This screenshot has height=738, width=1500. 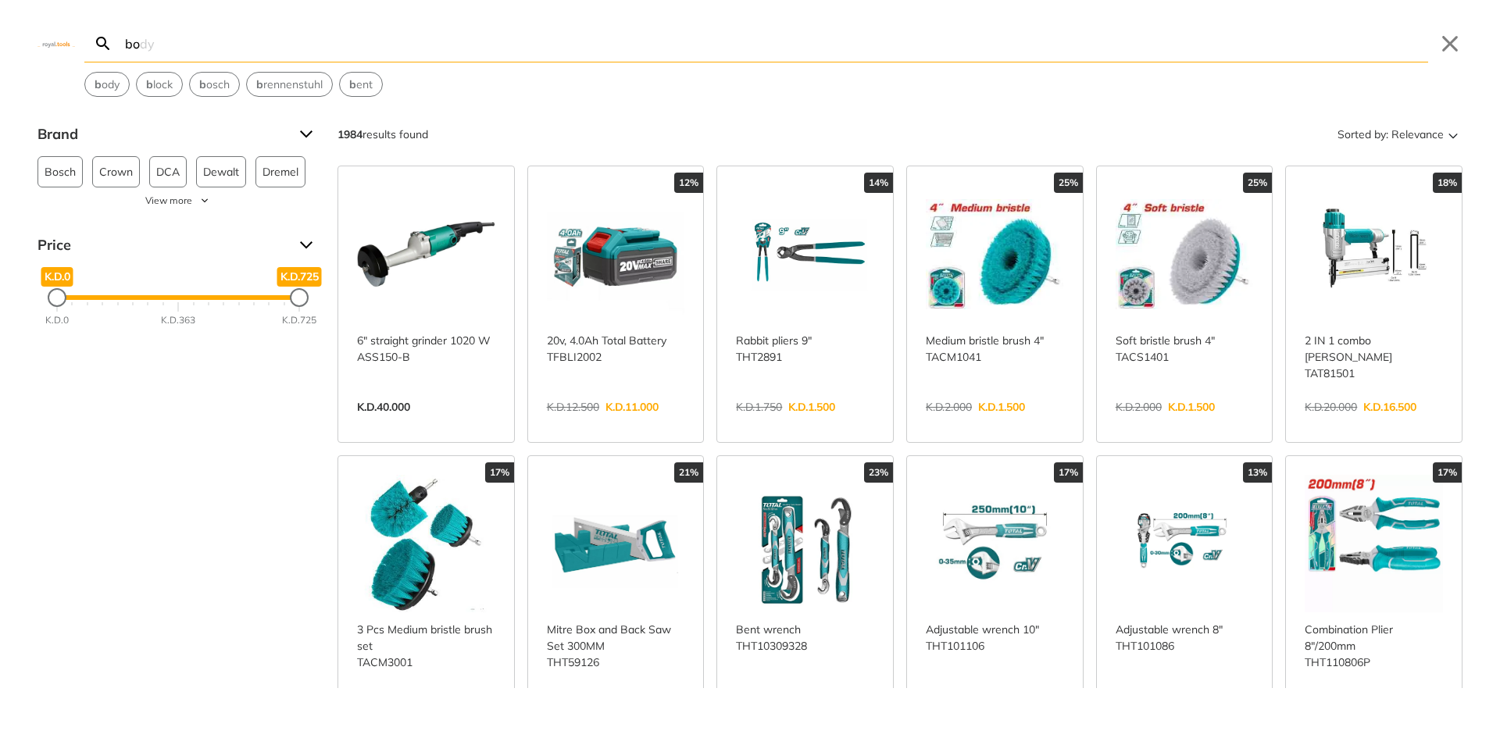 I want to click on div: K.D.363, so click(x=178, y=320).